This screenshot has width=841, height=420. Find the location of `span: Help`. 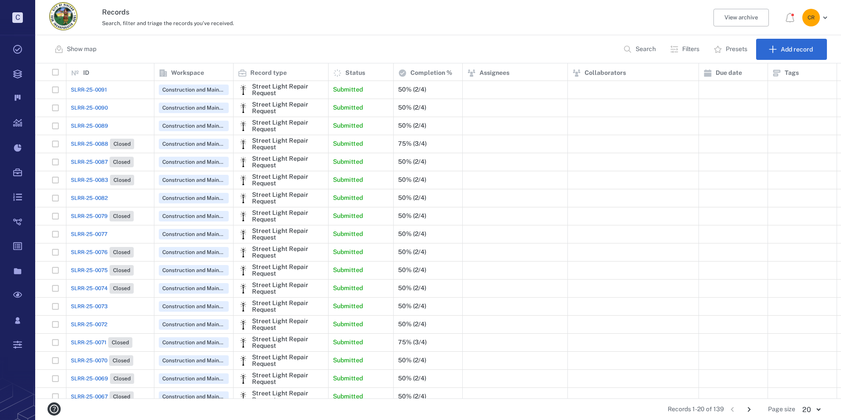

span: Help is located at coordinates (29, 10).